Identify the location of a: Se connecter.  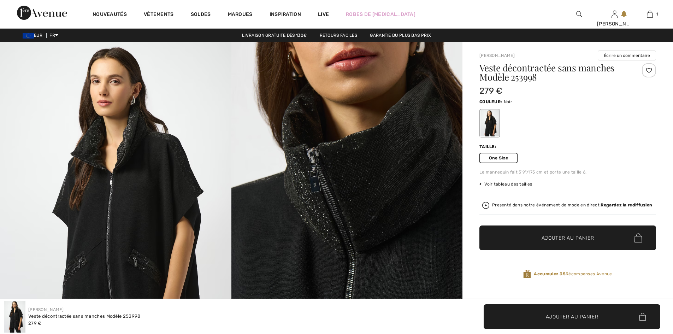
(614, 14).